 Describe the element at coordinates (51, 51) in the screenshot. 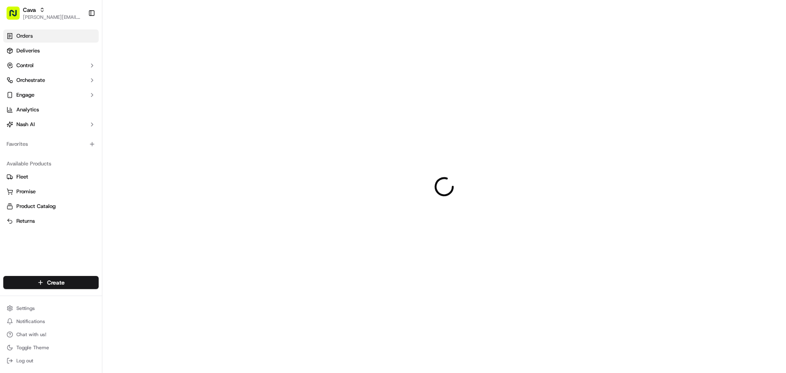

I see `a: Deliveries` at that location.